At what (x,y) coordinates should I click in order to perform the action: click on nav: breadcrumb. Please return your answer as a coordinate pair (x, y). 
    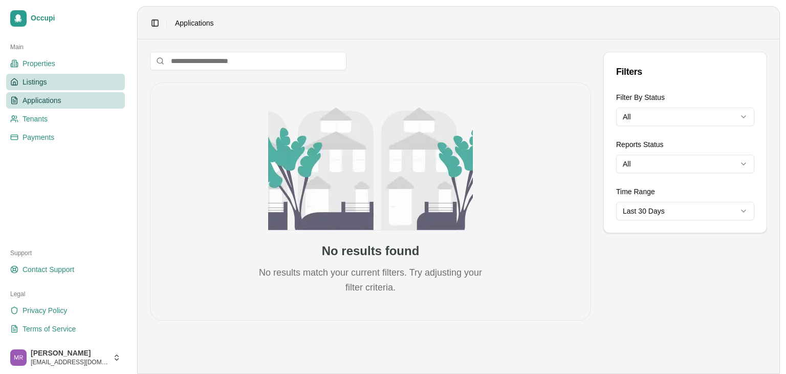
    Looking at the image, I should click on (195, 23).